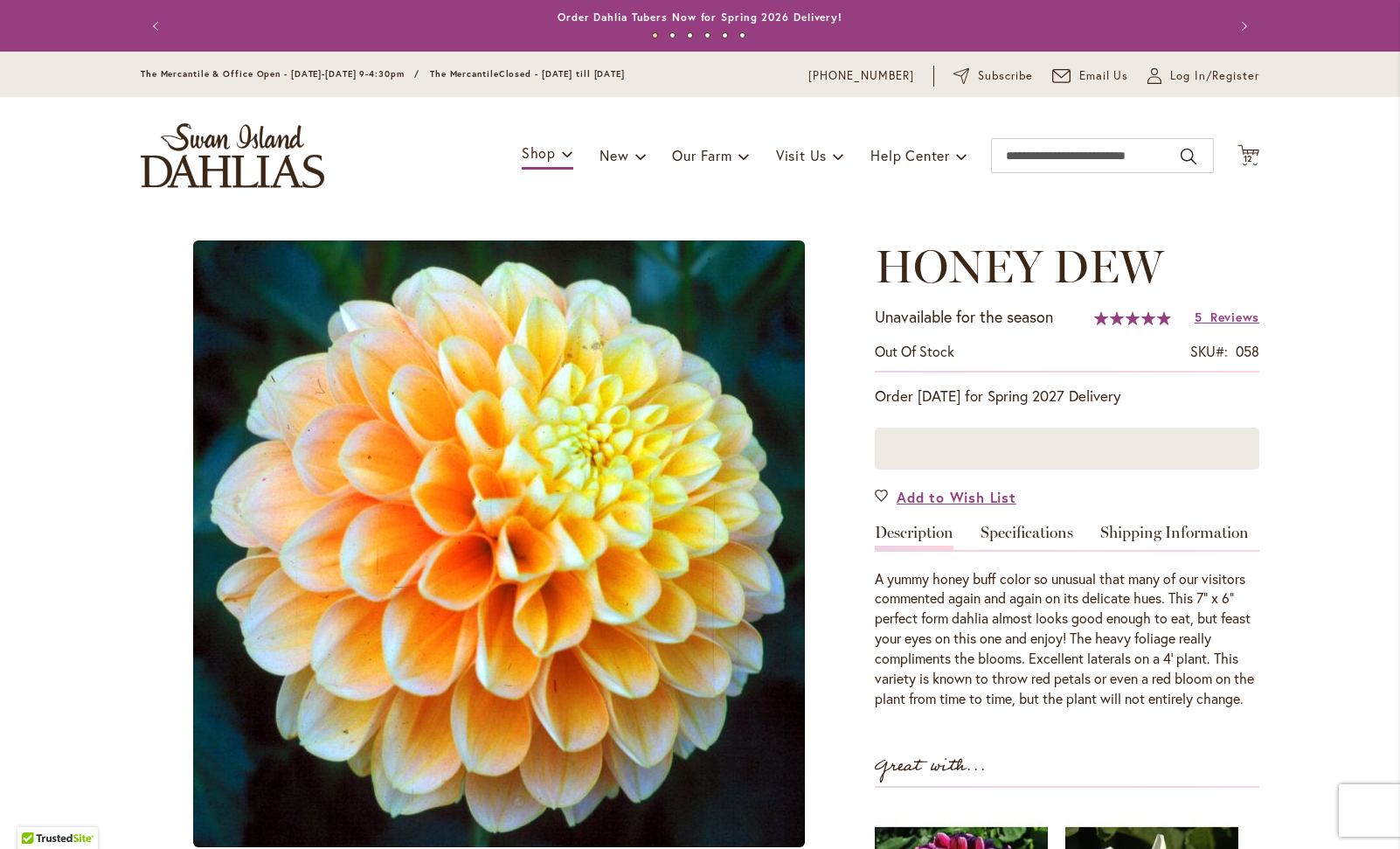 The height and width of the screenshot is (849, 1400). What do you see at coordinates (724, 35) in the screenshot?
I see `button: 5 of 6` at bounding box center [724, 35].